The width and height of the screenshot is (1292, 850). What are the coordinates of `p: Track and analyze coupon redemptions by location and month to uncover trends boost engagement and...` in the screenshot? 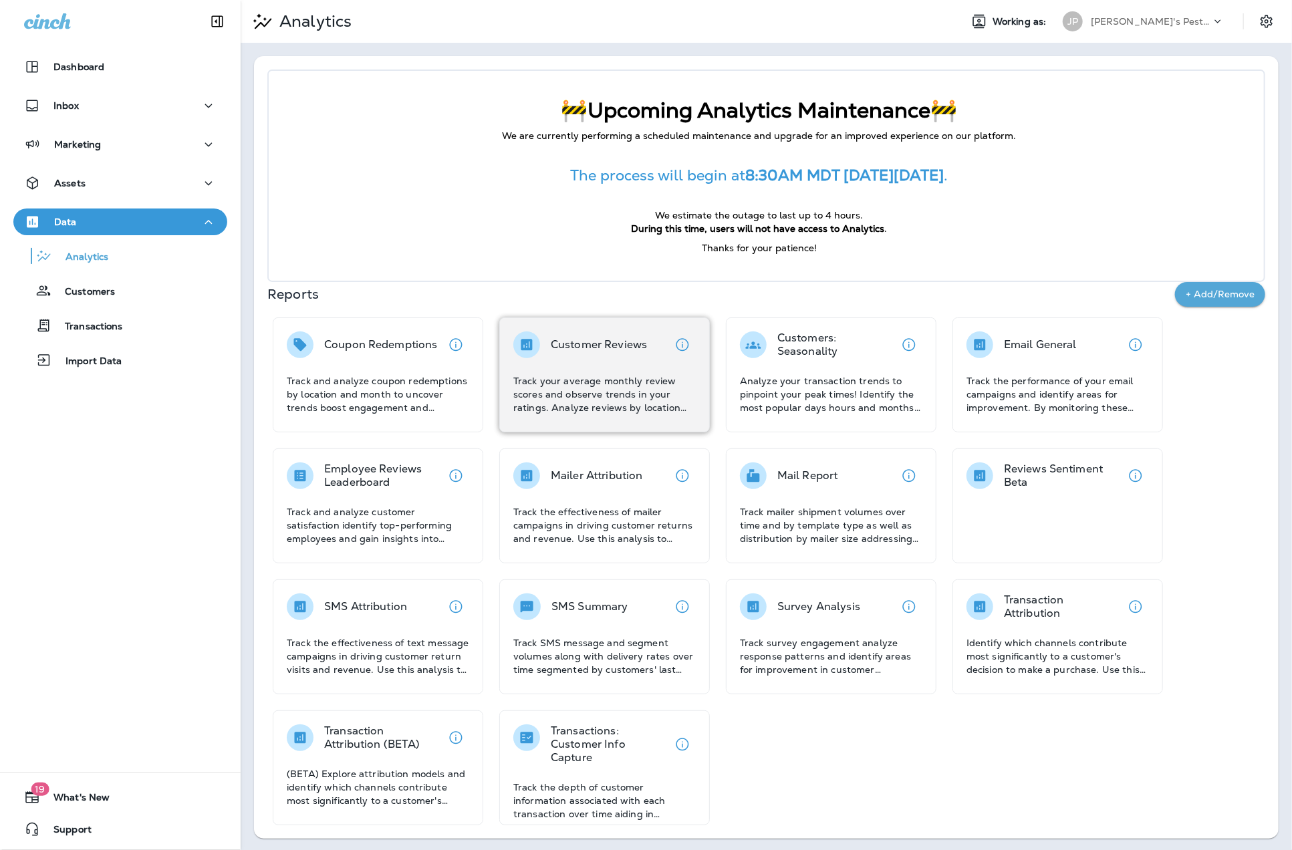 It's located at (378, 394).